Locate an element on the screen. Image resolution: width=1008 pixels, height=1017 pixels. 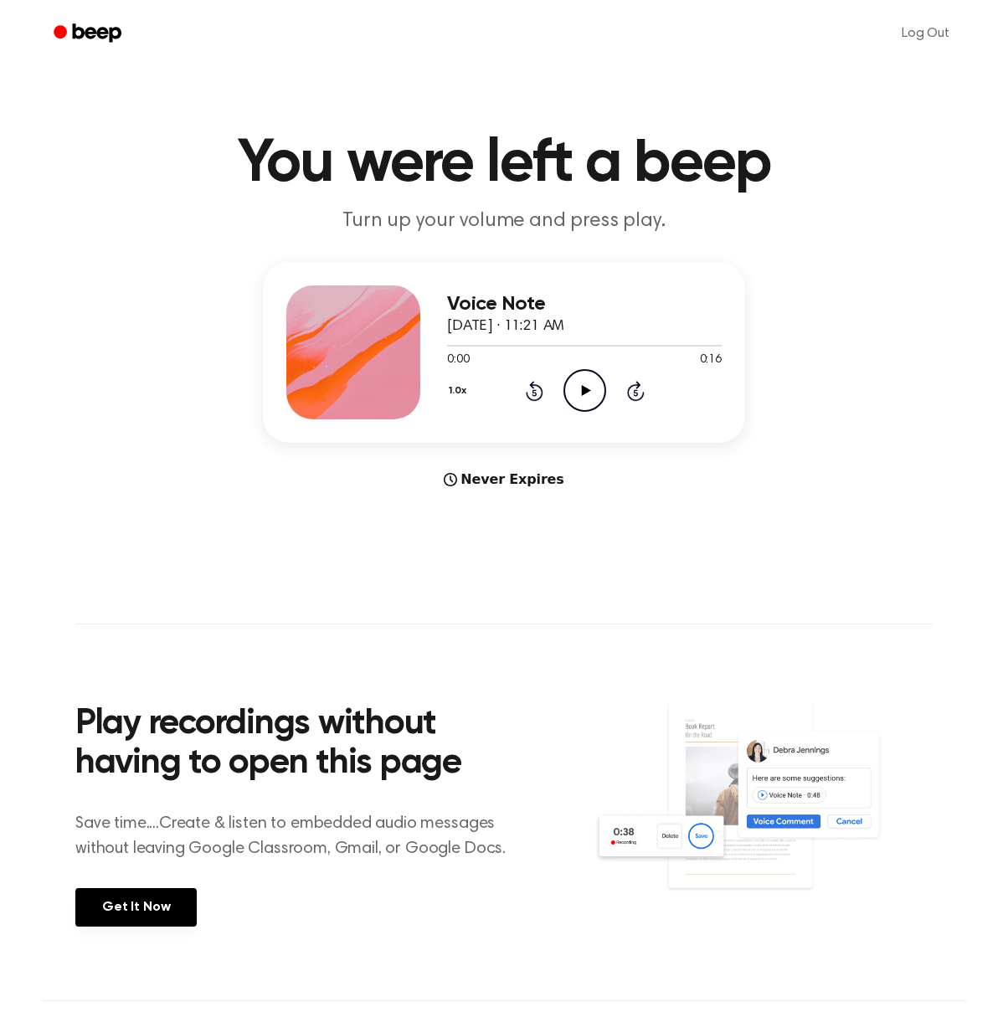
h2: Play recordings without having to open this page is located at coordinates (301, 744).